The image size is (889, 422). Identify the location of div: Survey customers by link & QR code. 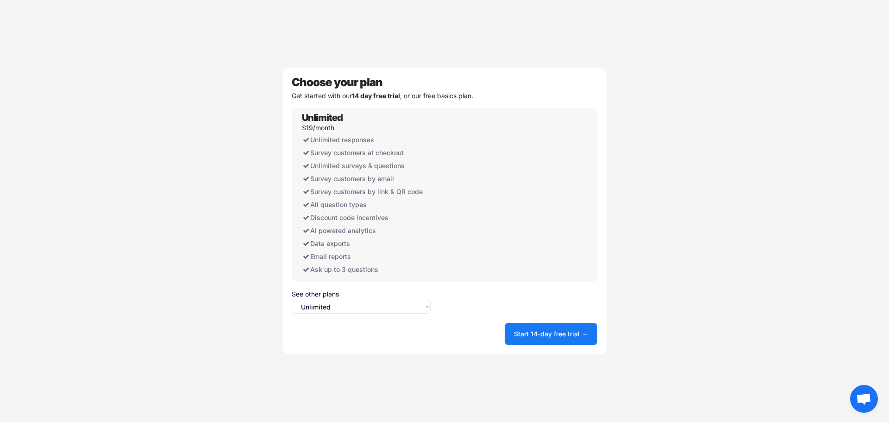
(366, 192).